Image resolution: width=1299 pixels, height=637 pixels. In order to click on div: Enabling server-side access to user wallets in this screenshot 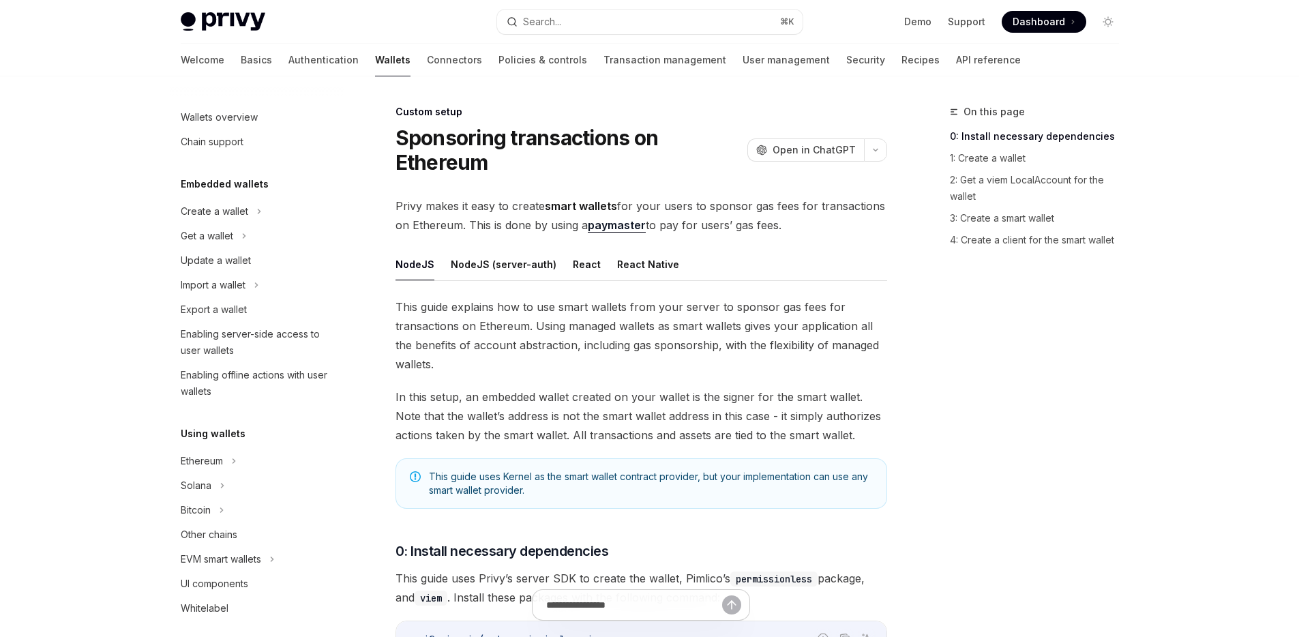, I will do `click(259, 342)`.